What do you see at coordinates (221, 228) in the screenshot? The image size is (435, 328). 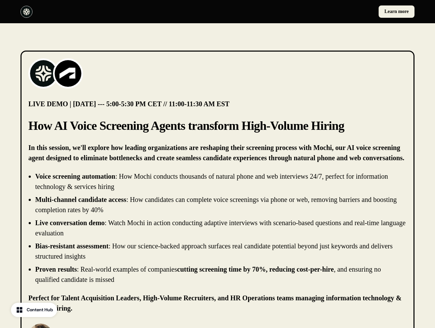 I see `p: : Watch Mochi in action conducting adaptive interviews with scenario-based questions and real-tim...` at bounding box center [221, 228].